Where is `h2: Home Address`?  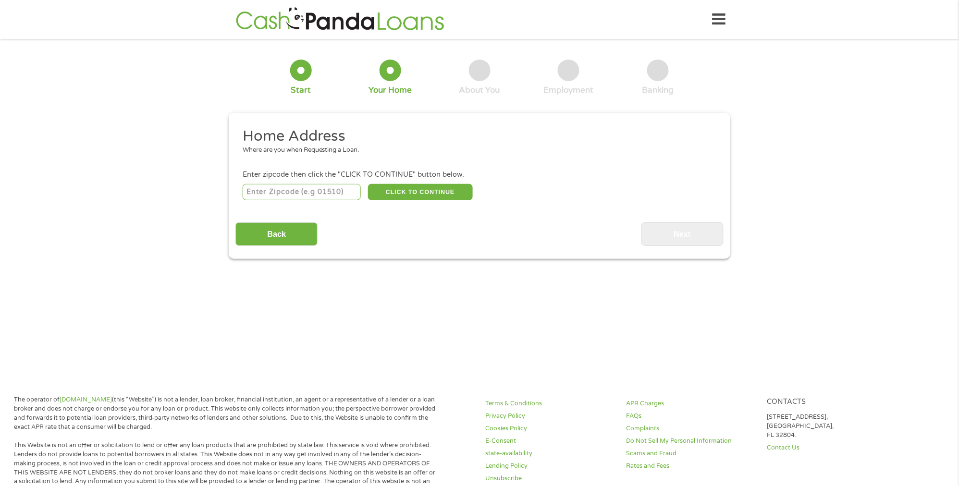 h2: Home Address is located at coordinates (476, 136).